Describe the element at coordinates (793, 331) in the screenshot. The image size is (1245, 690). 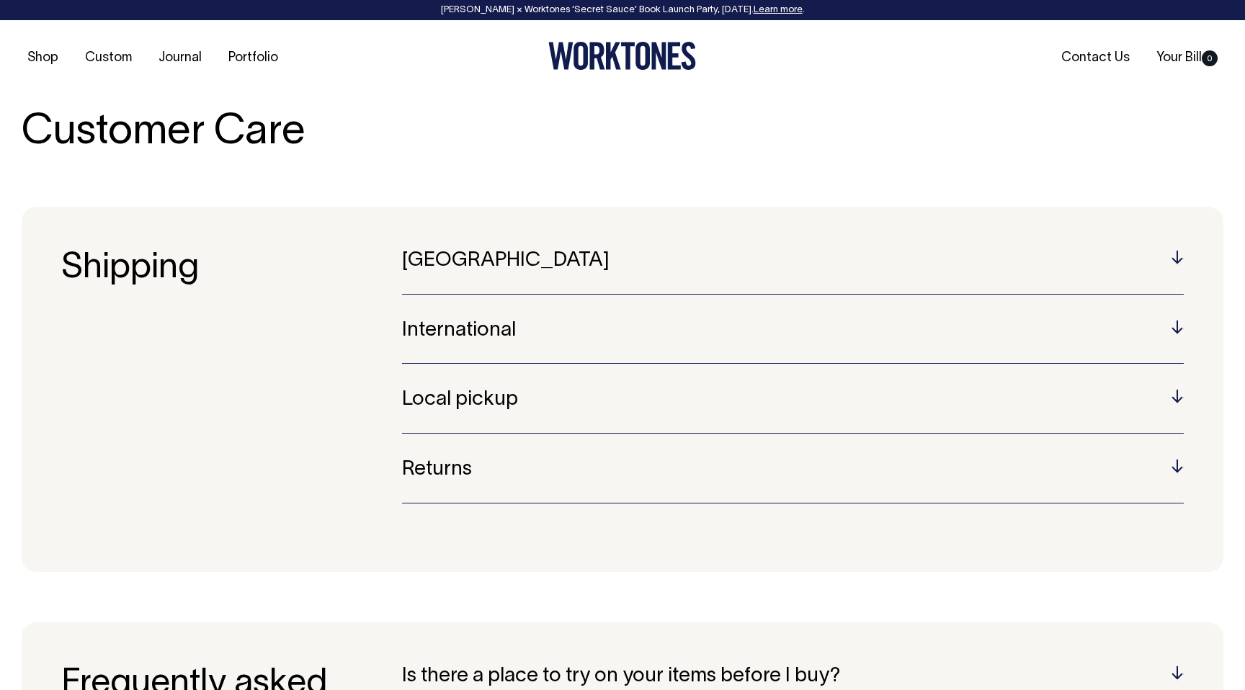
I see `h5: International` at that location.